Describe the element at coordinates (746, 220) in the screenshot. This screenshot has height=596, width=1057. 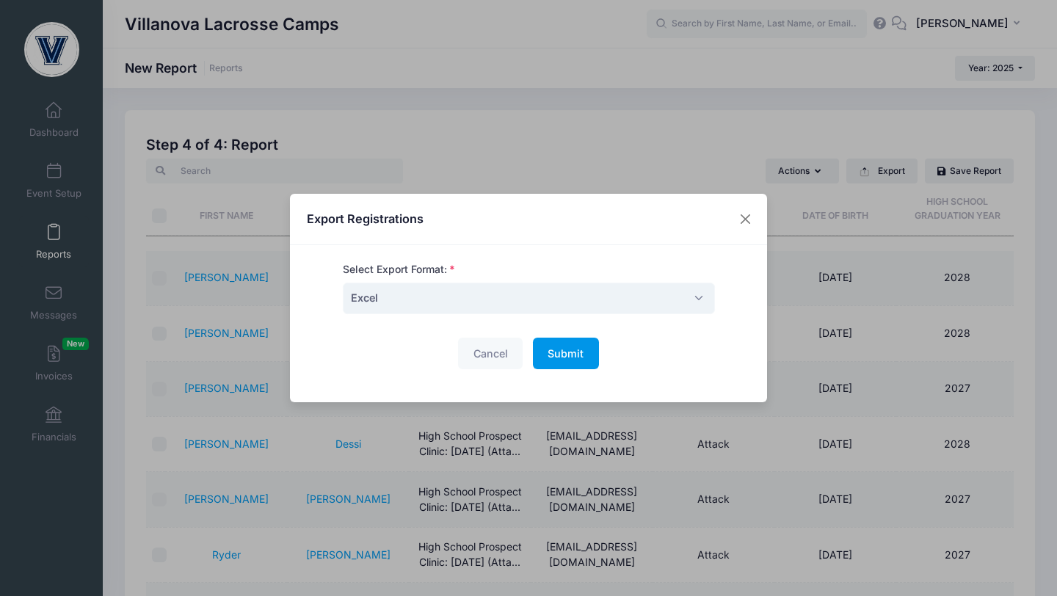
I see `button: Close` at that location.